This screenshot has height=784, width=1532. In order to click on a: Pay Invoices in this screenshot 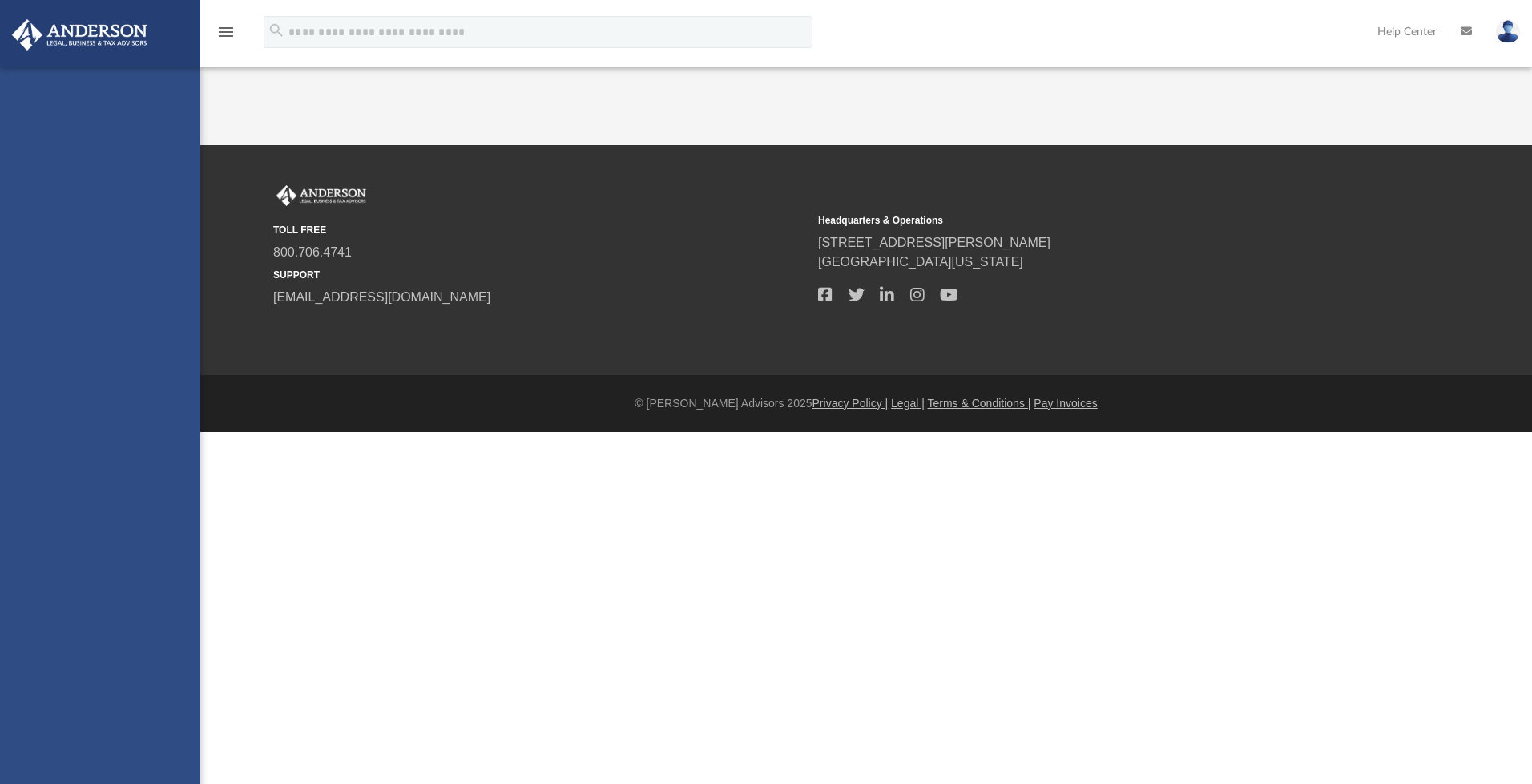, I will do `click(1065, 403)`.